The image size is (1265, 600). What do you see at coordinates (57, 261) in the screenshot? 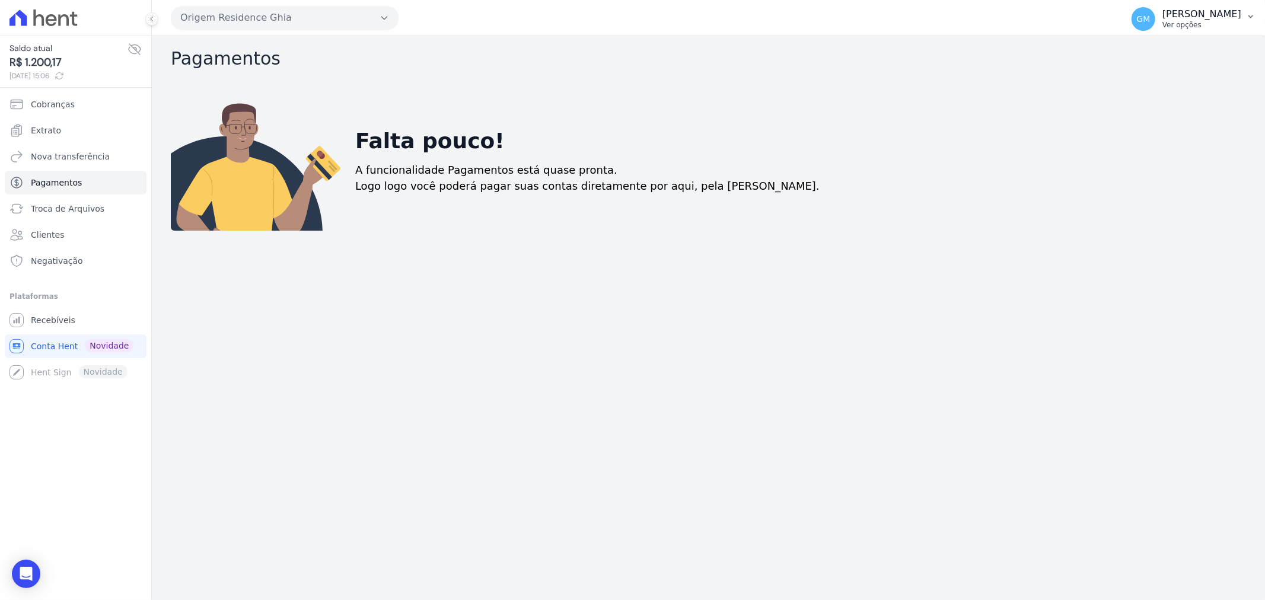
I see `span: Negativação` at bounding box center [57, 261].